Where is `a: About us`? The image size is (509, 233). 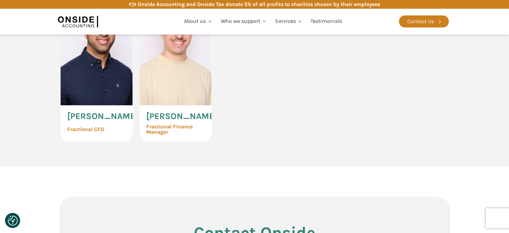
a: About us is located at coordinates (198, 21).